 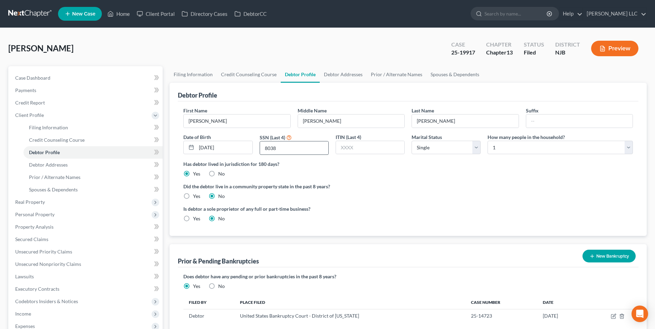 I want to click on label: How many people in the household?, so click(x=526, y=137).